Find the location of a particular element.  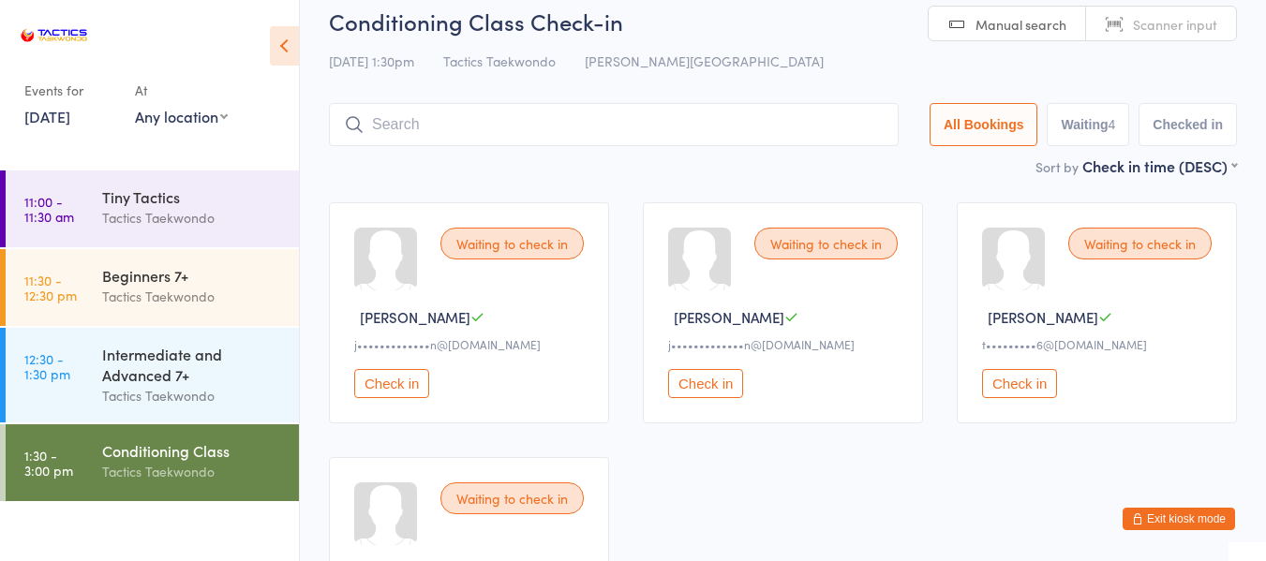

div: Check in time (DESC) is located at coordinates (1159, 166).